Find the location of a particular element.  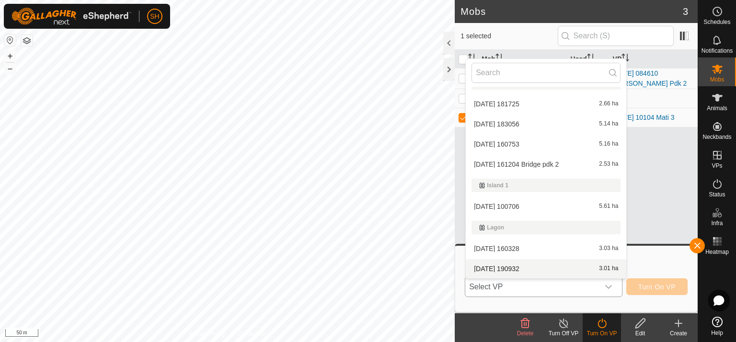

li: 2025-06-15 100706 is located at coordinates (546, 207).